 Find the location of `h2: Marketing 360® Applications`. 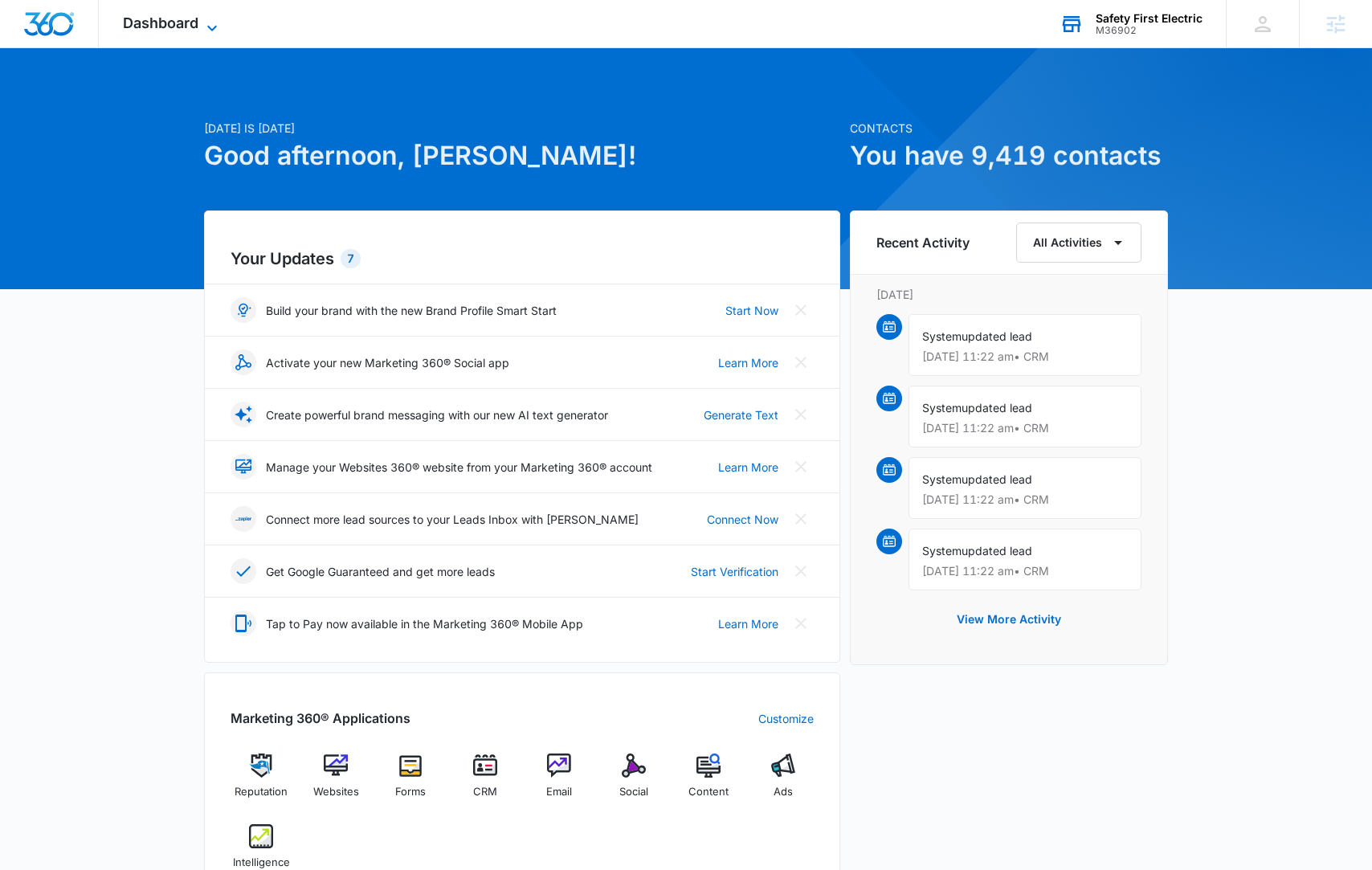

h2: Marketing 360® Applications is located at coordinates (321, 718).